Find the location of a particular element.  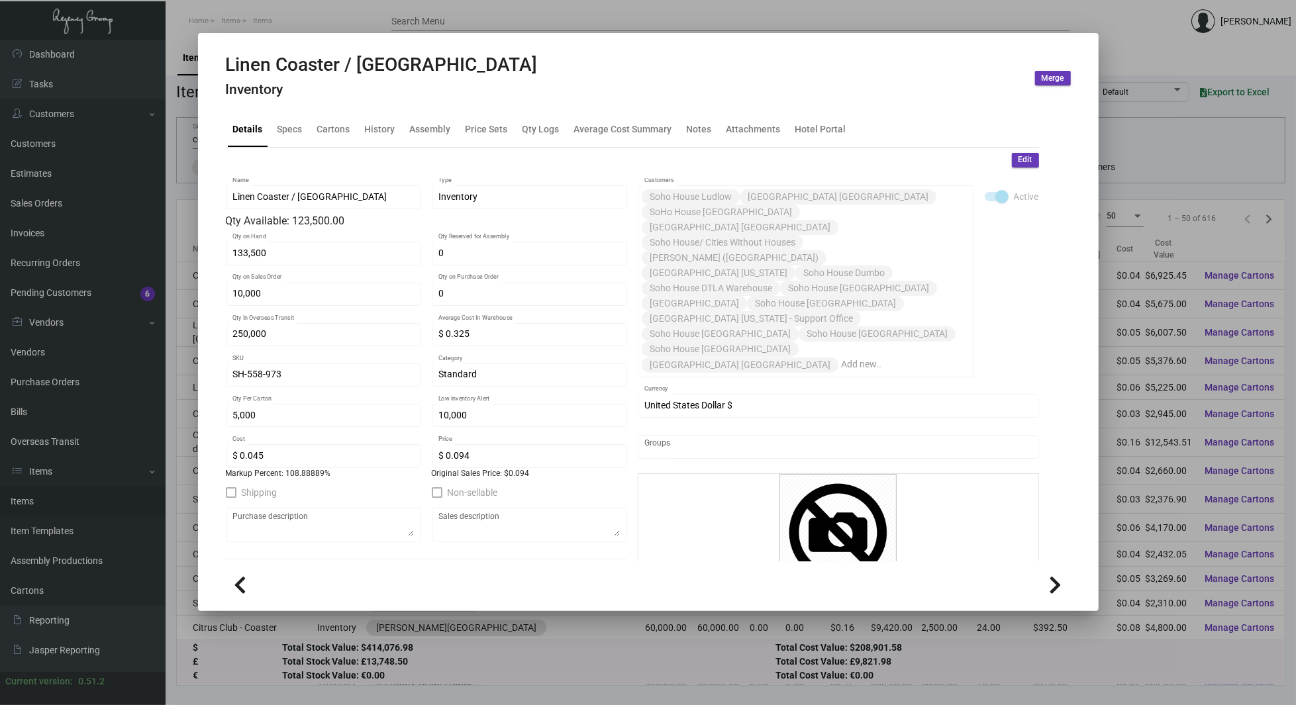

div: Notes is located at coordinates (699, 129).